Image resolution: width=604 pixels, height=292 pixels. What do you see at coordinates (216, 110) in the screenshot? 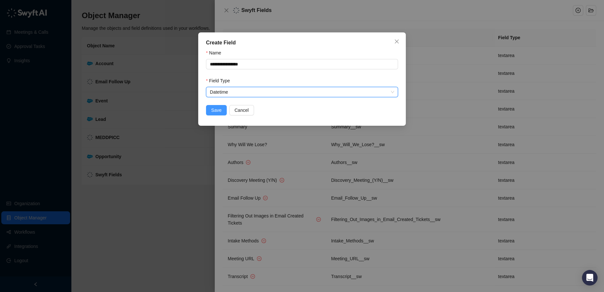
I see `button: Save` at bounding box center [216, 110].